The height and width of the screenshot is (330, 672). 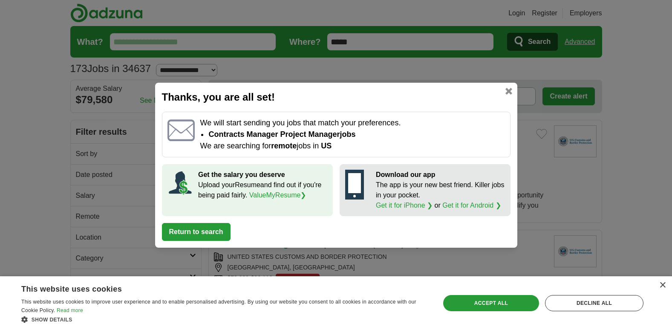 I want to click on p: We are searching for jobs in, so click(x=352, y=146).